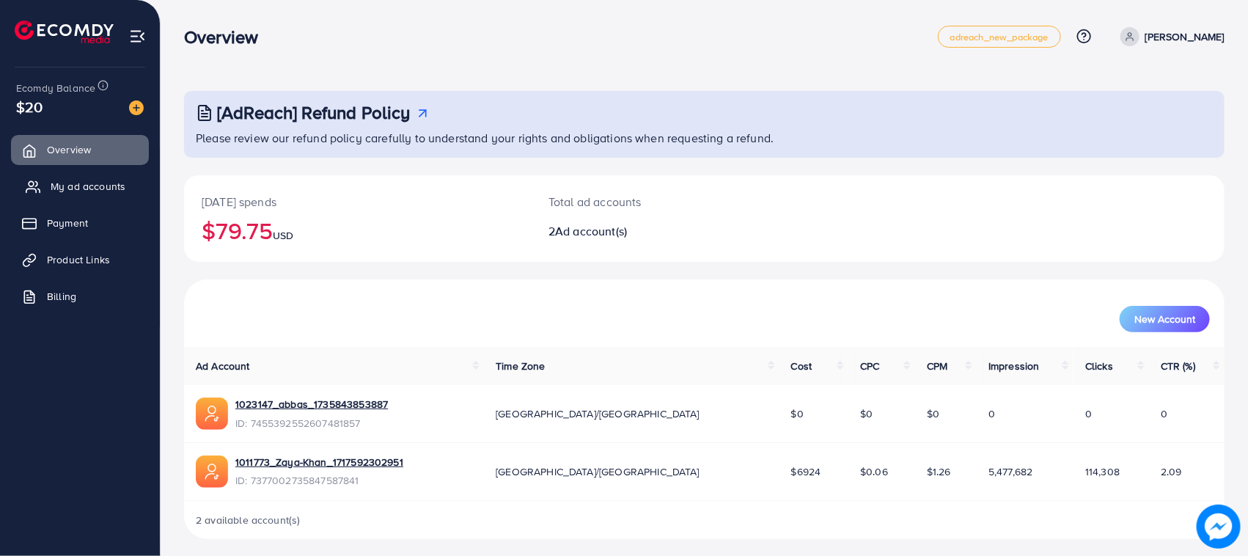 Image resolution: width=1248 pixels, height=556 pixels. What do you see at coordinates (227, 37) in the screenshot?
I see `h3: Overview` at bounding box center [227, 37].